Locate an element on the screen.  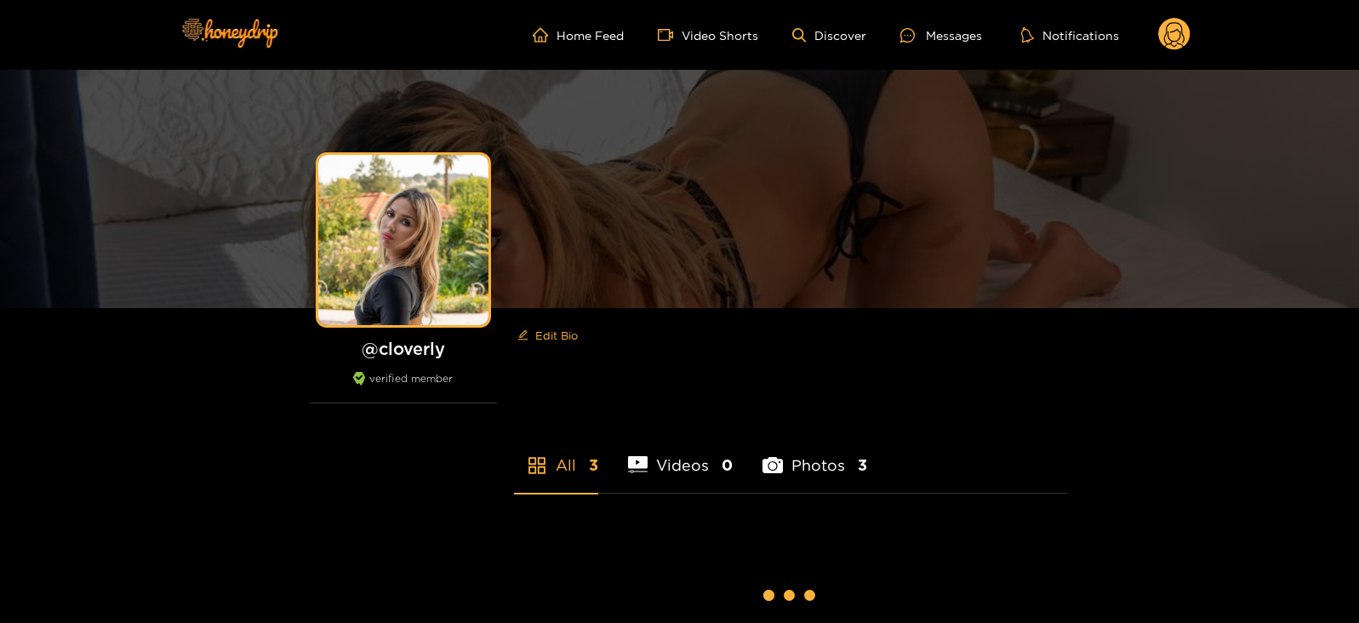
h1: @ cloverly is located at coordinates (403, 348).